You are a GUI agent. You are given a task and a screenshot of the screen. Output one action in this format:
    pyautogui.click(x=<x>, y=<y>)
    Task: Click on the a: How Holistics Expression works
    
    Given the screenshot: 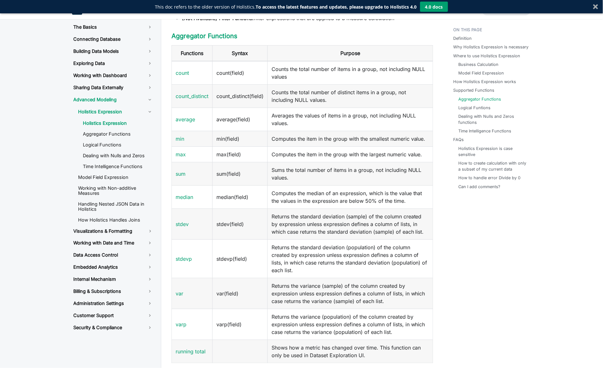 What is the action you would take?
    pyautogui.click(x=485, y=82)
    